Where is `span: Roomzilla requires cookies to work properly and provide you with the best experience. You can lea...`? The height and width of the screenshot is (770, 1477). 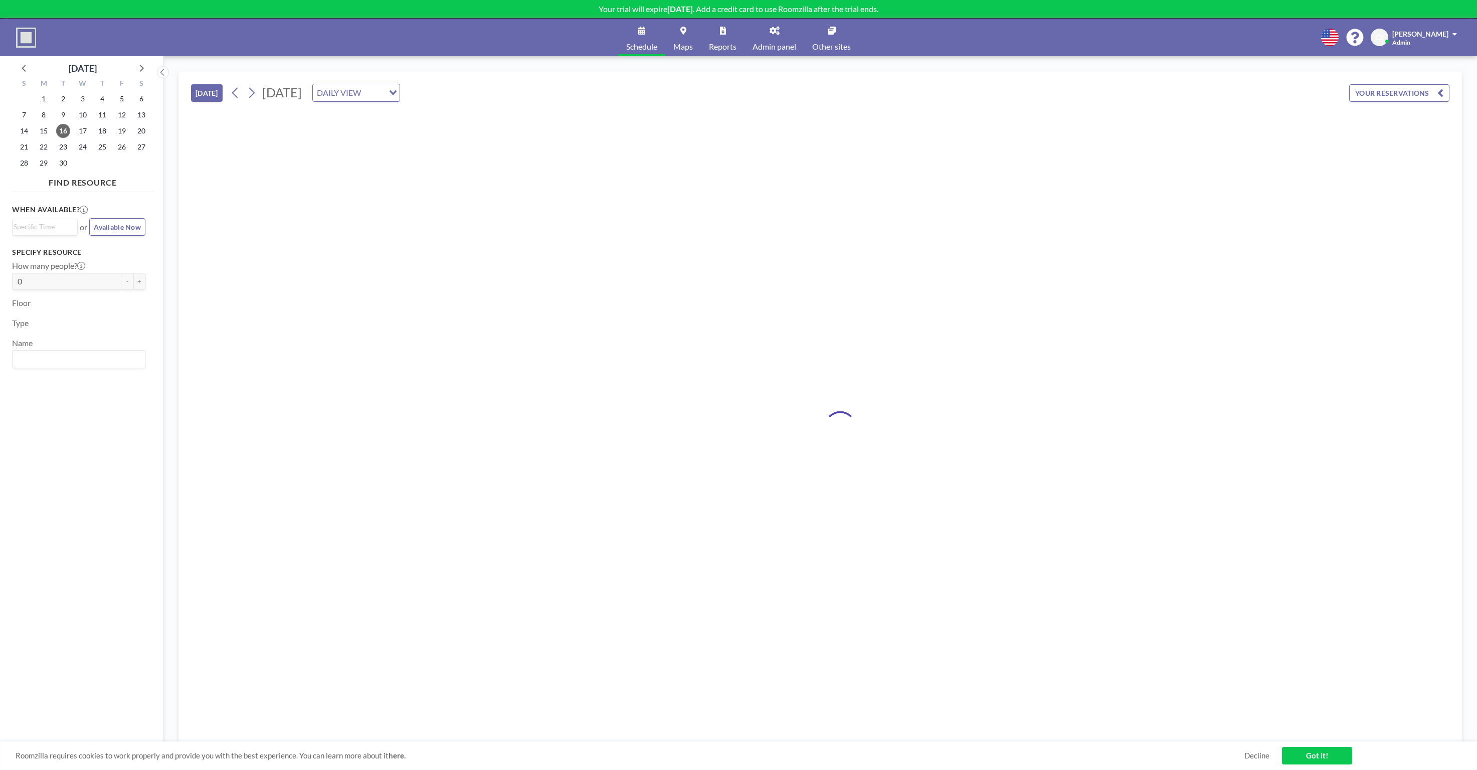 span: Roomzilla requires cookies to work properly and provide you with the best experience. You can lea... is located at coordinates (630, 755).